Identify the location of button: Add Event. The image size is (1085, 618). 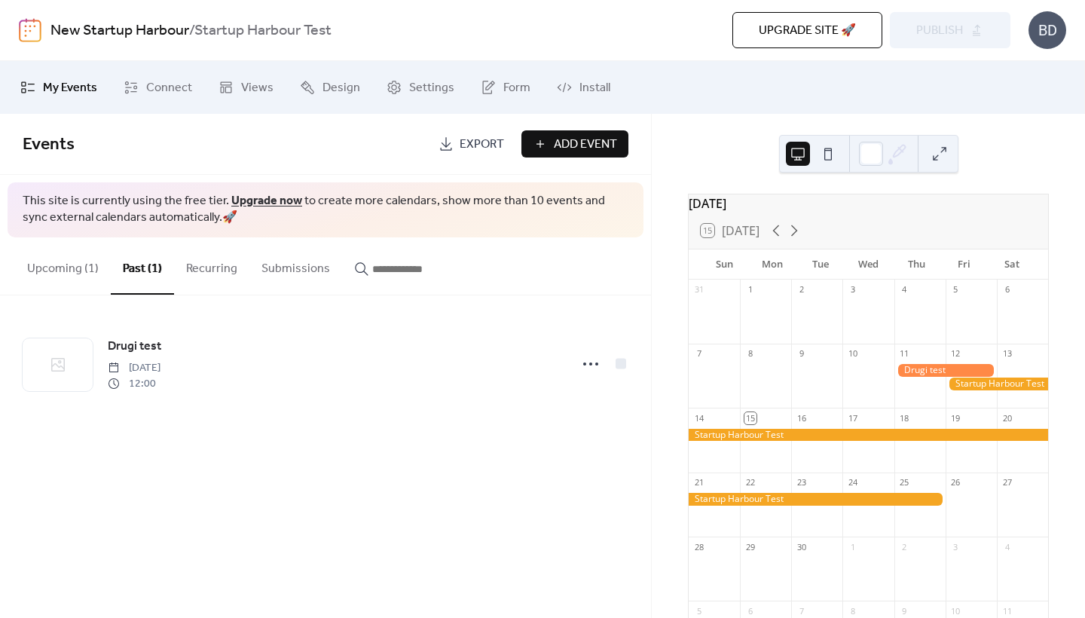
(575, 144).